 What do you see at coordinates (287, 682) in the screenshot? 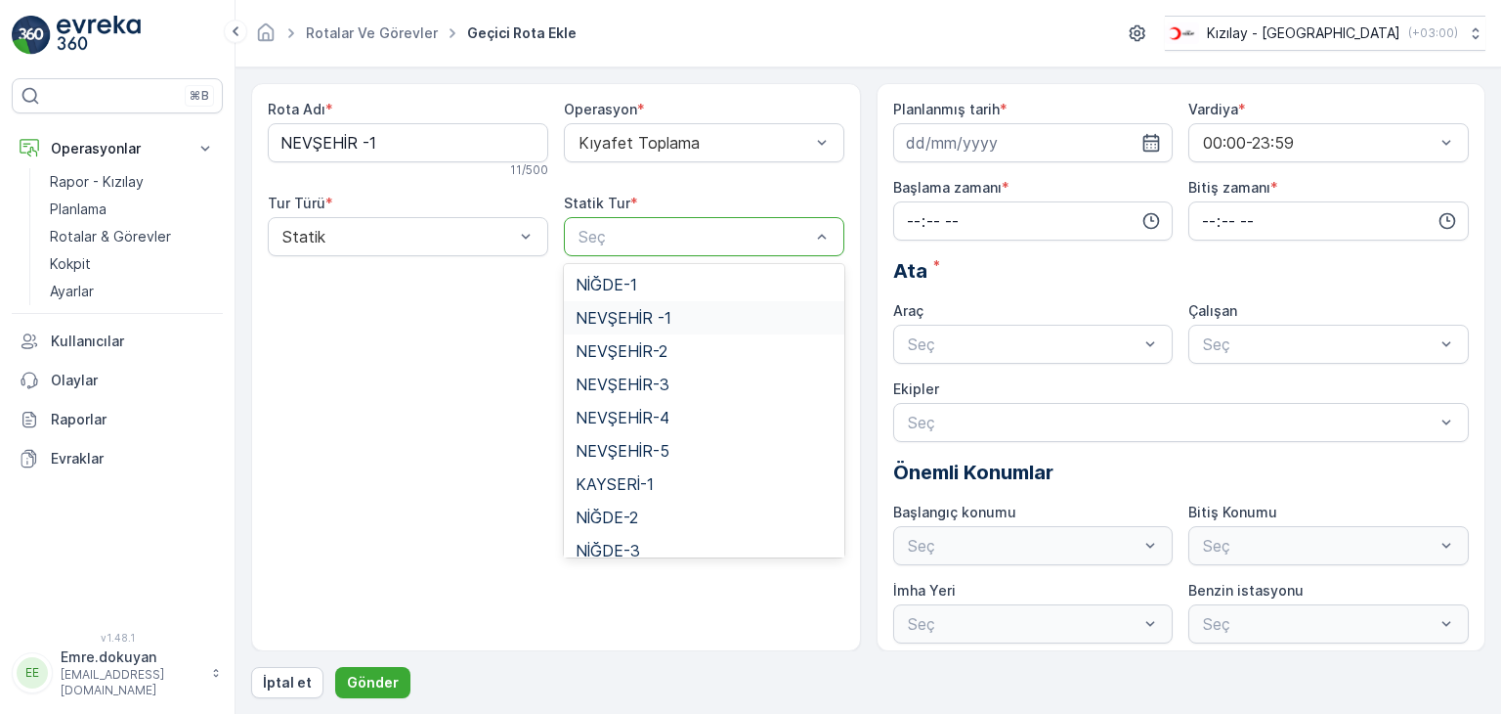
I see `p: İptal et` at bounding box center [287, 682].